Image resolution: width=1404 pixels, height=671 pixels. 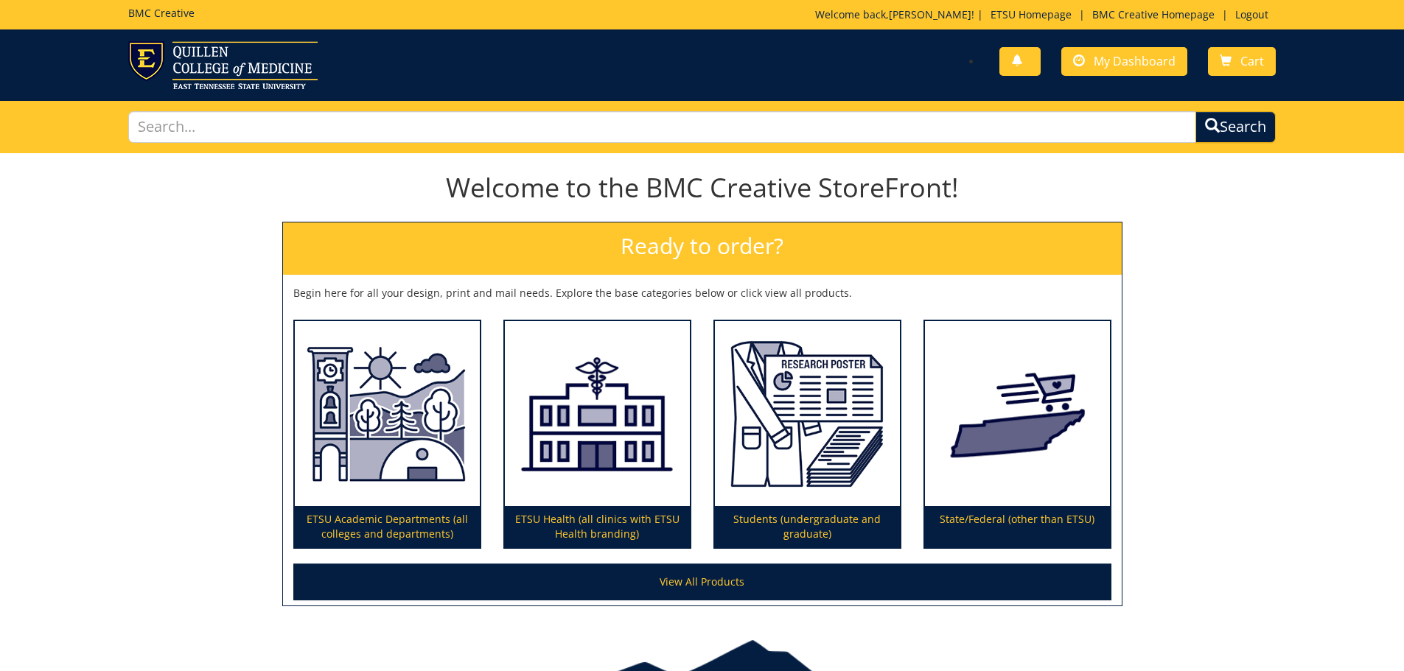 What do you see at coordinates (1154, 14) in the screenshot?
I see `a: BMC Creative Homepage` at bounding box center [1154, 14].